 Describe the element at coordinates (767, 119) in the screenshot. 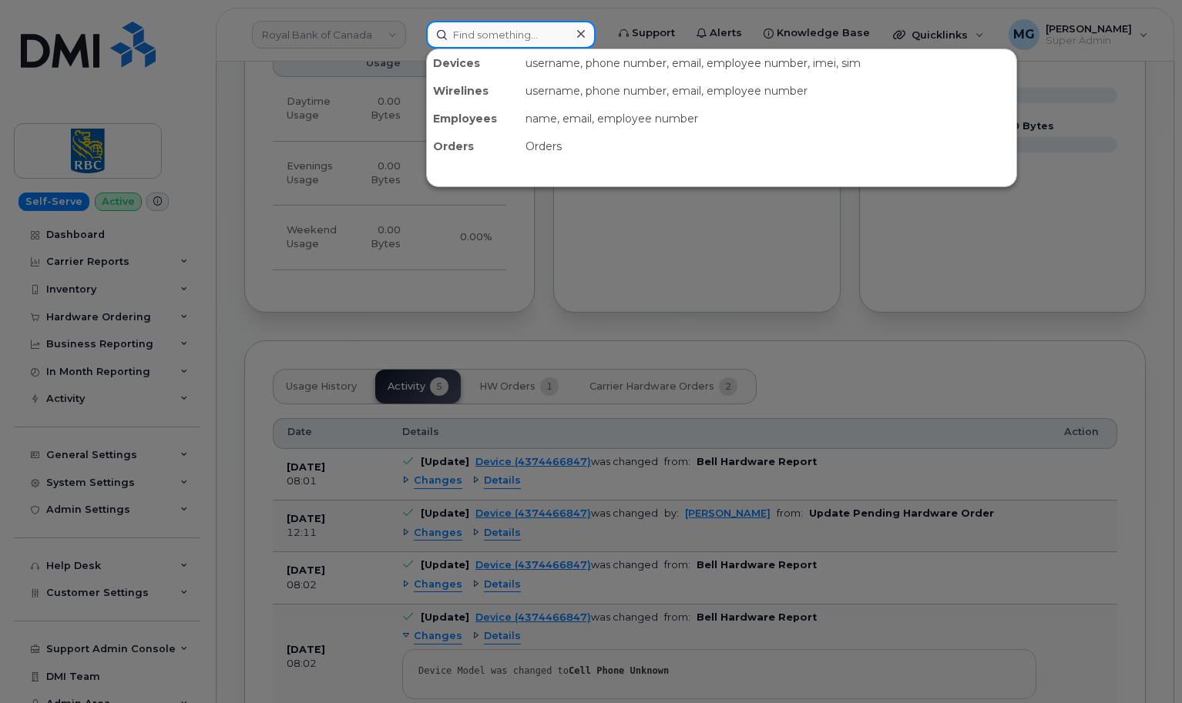

I see `div: name, email, employee number` at that location.